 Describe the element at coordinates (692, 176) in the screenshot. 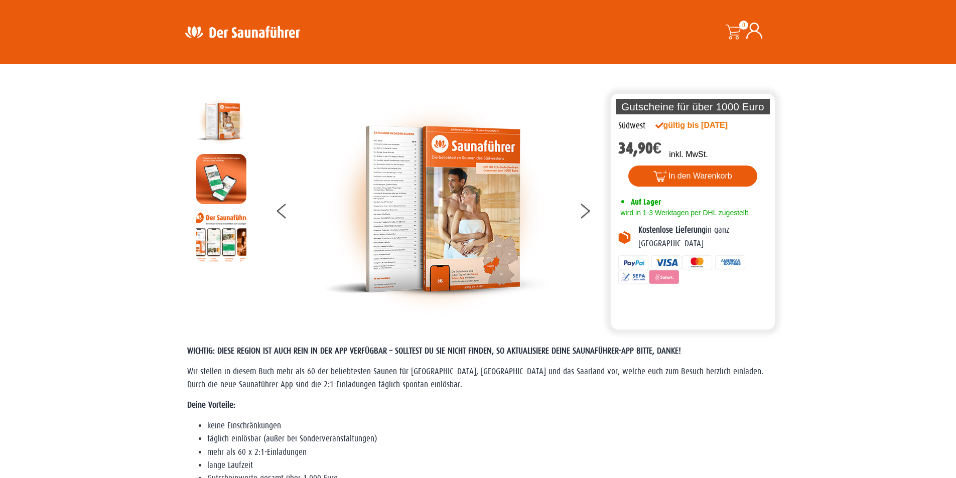

I see `button: In den Warenkorb` at that location.